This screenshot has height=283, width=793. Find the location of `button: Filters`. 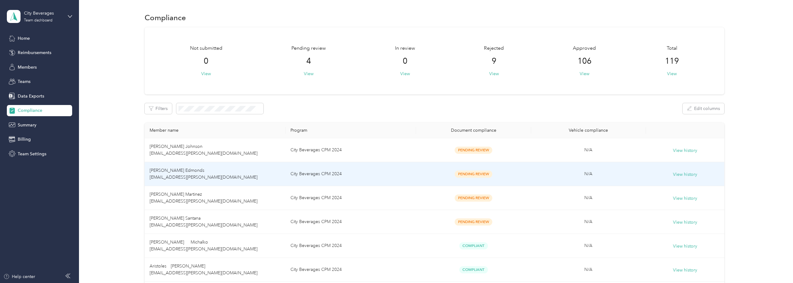

button: Filters is located at coordinates (158, 109).